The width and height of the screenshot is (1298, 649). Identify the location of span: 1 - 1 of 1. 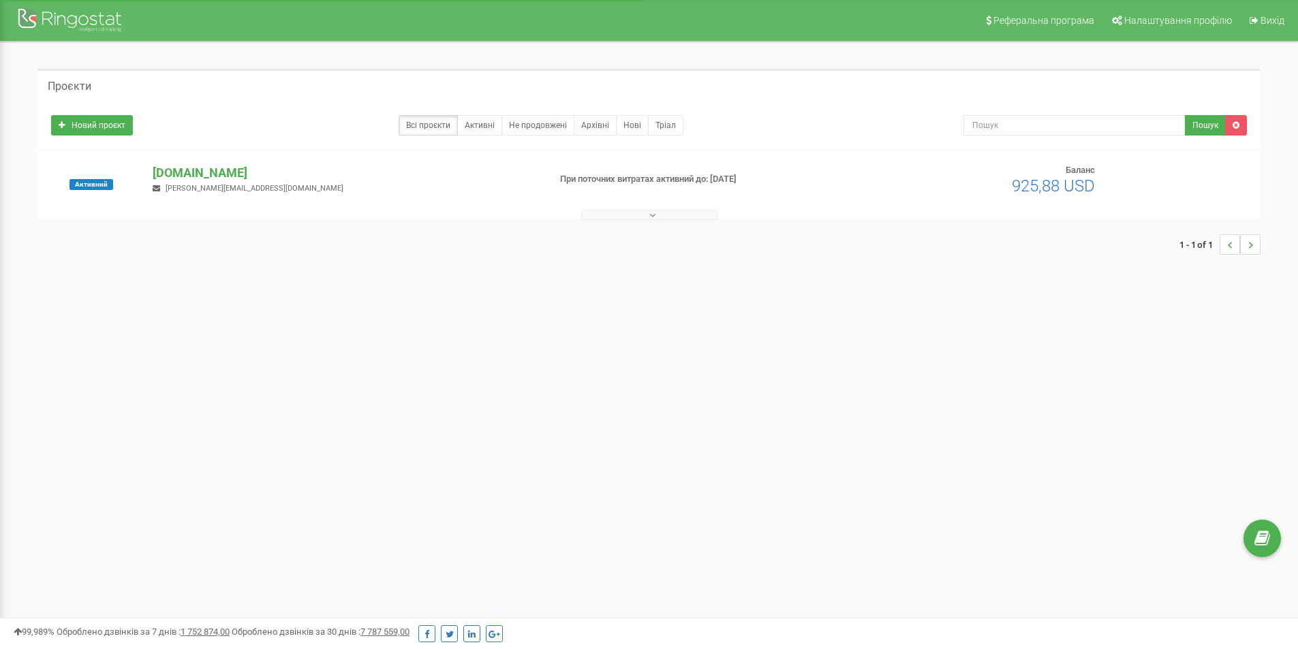
(1199, 245).